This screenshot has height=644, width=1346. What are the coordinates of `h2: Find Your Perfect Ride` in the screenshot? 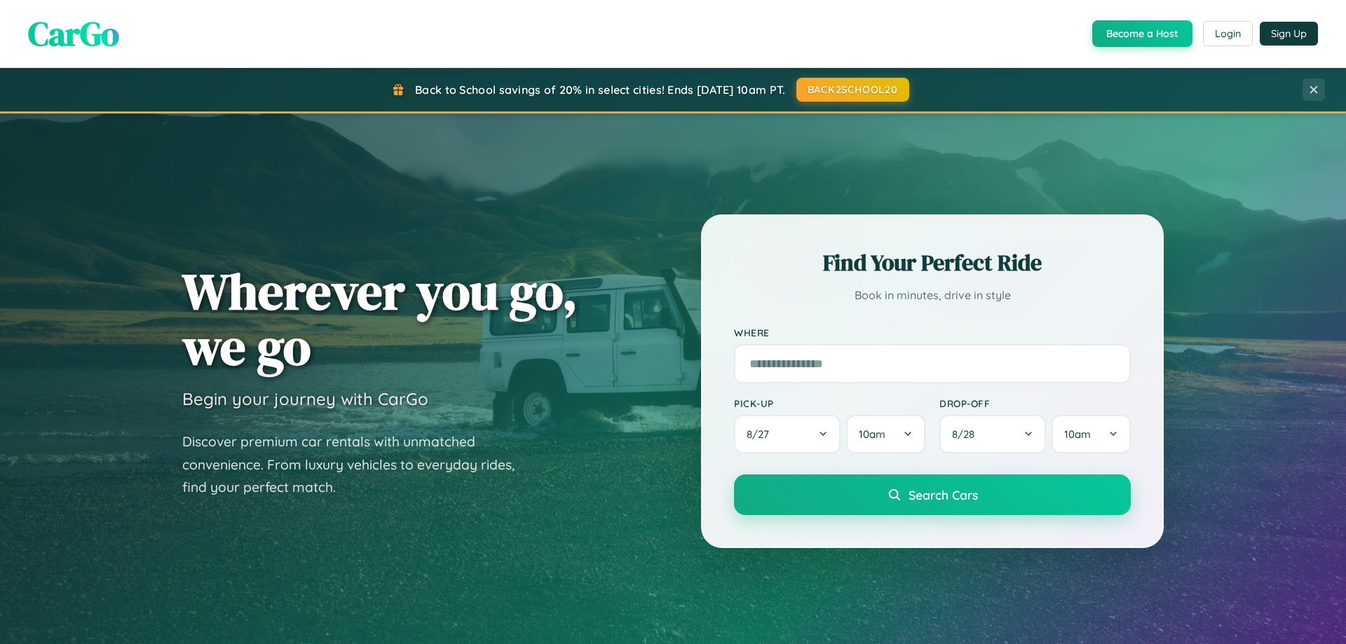 It's located at (932, 263).